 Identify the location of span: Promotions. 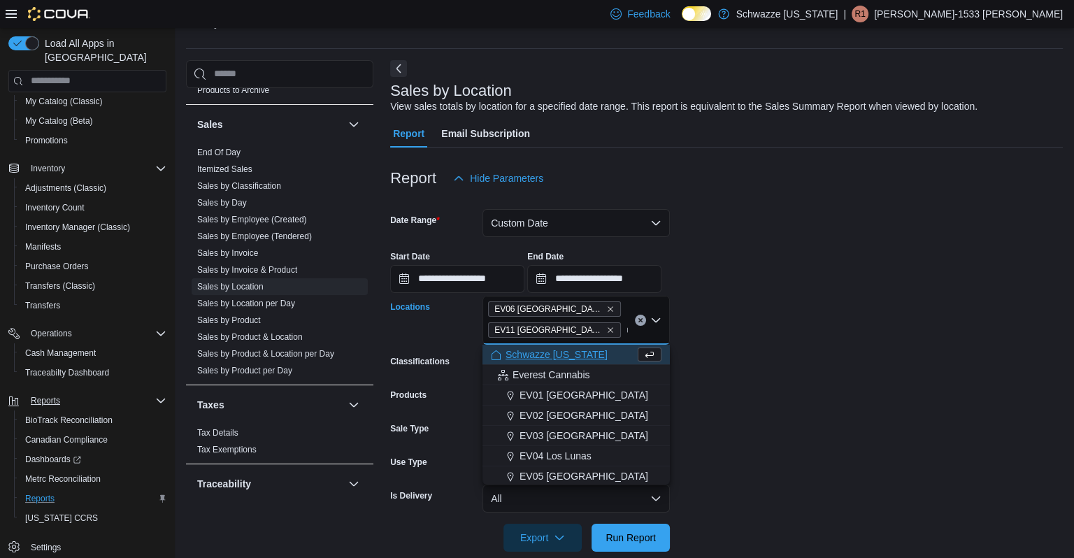
(93, 140).